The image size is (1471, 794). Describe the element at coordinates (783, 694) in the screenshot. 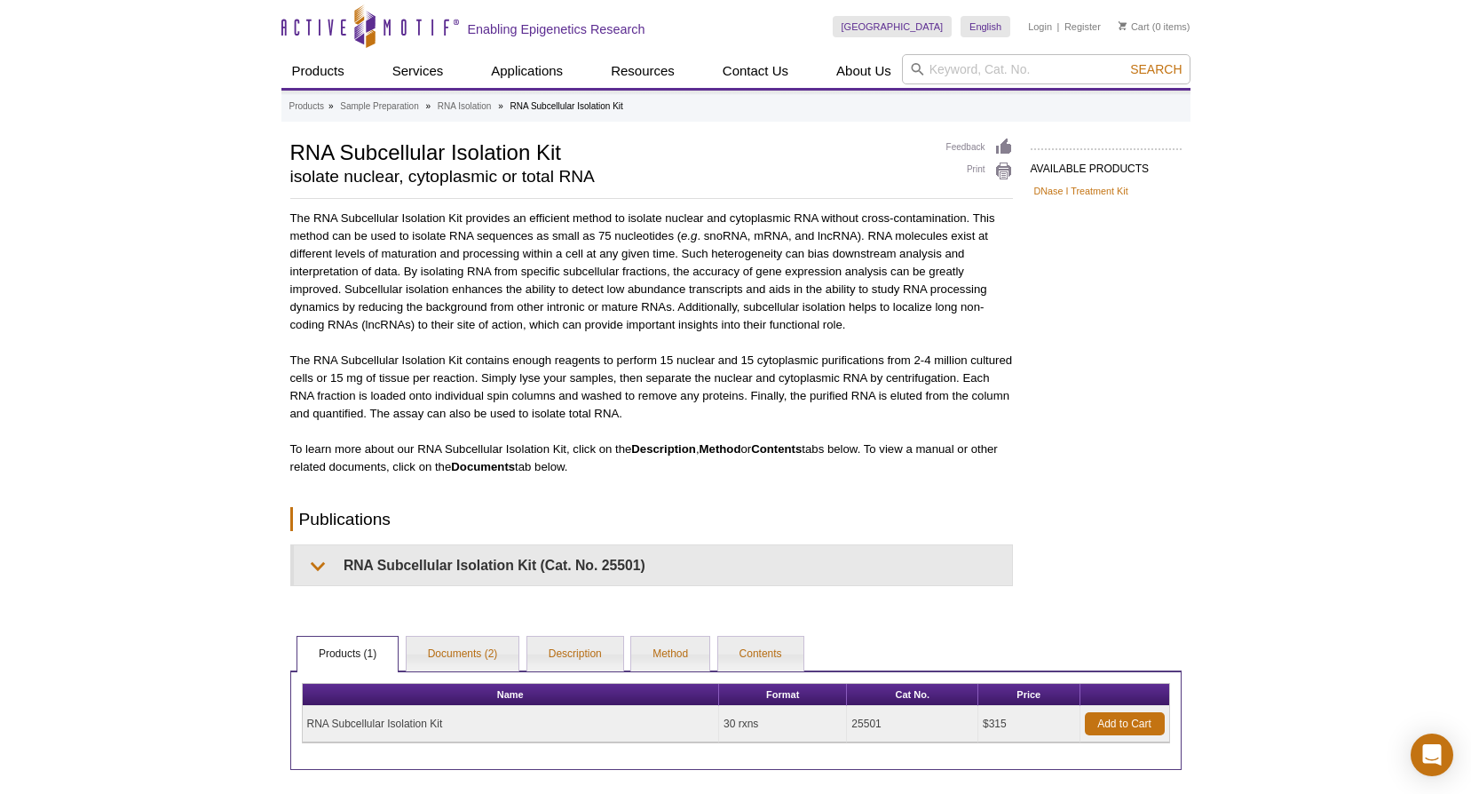

I see `th: Format` at that location.